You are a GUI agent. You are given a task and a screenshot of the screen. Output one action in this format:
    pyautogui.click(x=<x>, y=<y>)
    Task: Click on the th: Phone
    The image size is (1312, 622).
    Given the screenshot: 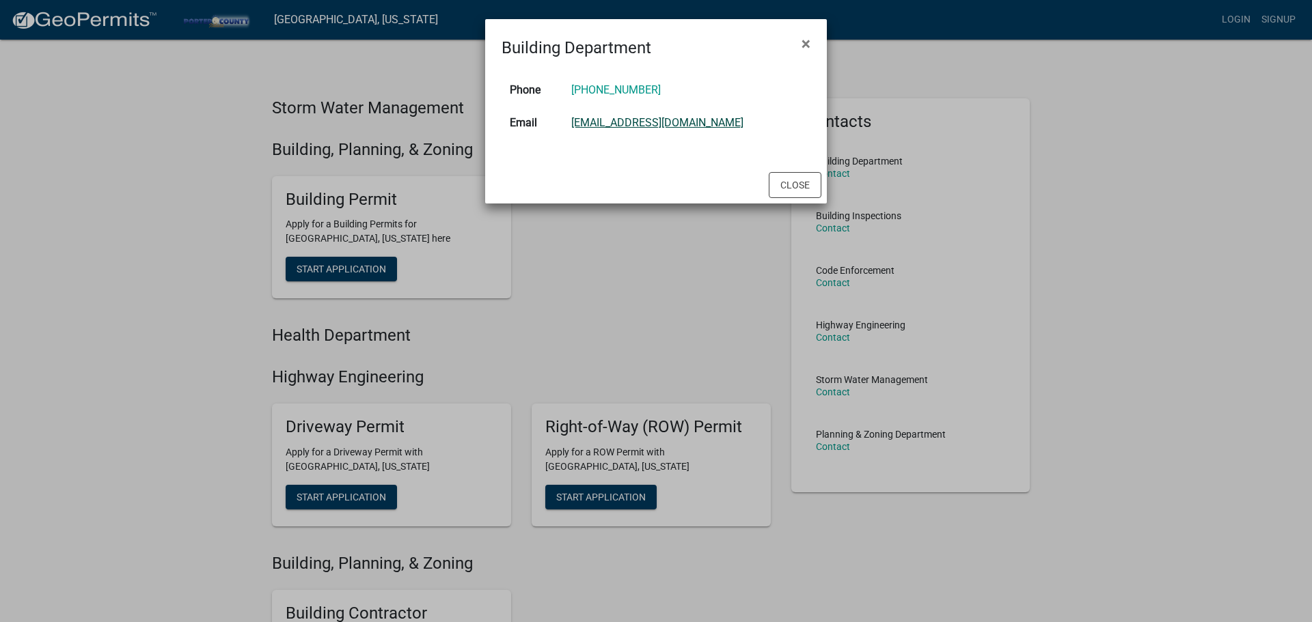 What is the action you would take?
    pyautogui.click(x=532, y=90)
    